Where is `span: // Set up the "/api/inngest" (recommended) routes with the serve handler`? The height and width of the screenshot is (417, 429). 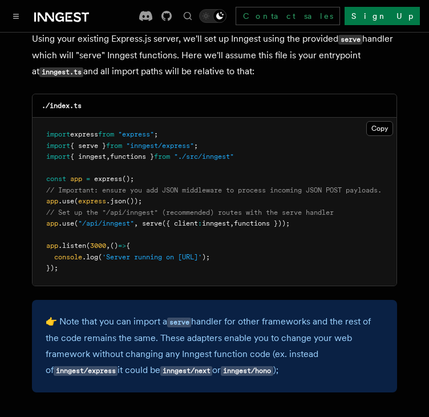 span: // Set up the "/api/inngest" (recommended) routes with the serve handler is located at coordinates (190, 212).